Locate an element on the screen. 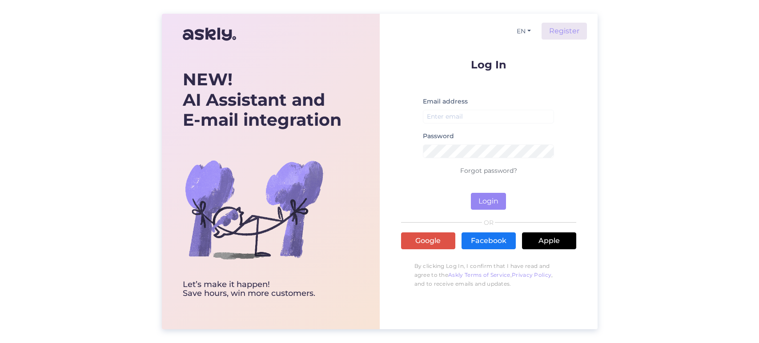 This screenshot has height=343, width=759. div: AI Assistant and E-mail integration is located at coordinates (262, 100).